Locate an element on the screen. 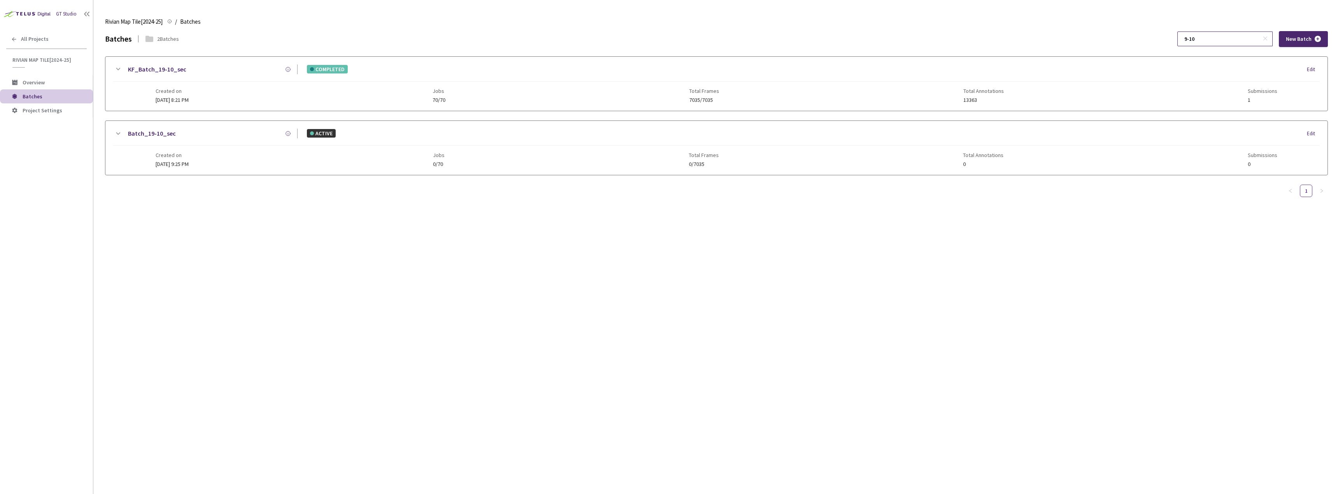 The height and width of the screenshot is (494, 1338). div: GT Studio is located at coordinates (66, 14).